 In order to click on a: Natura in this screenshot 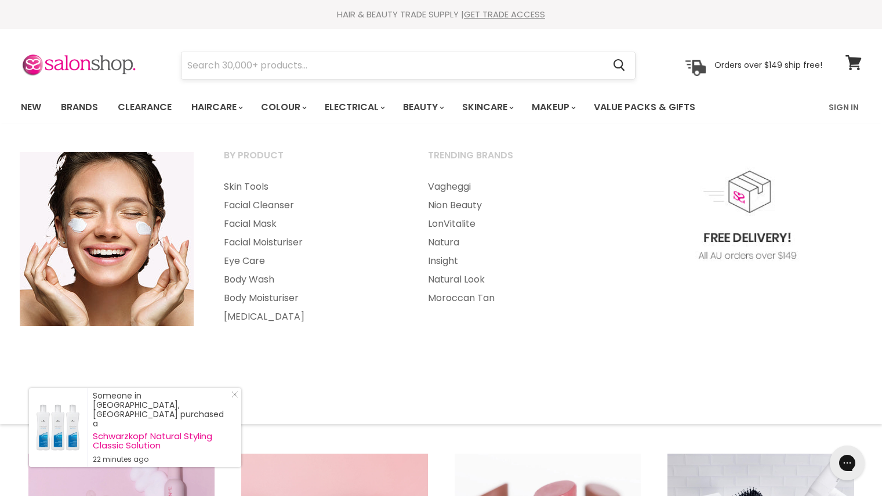, I will do `click(514, 242)`.